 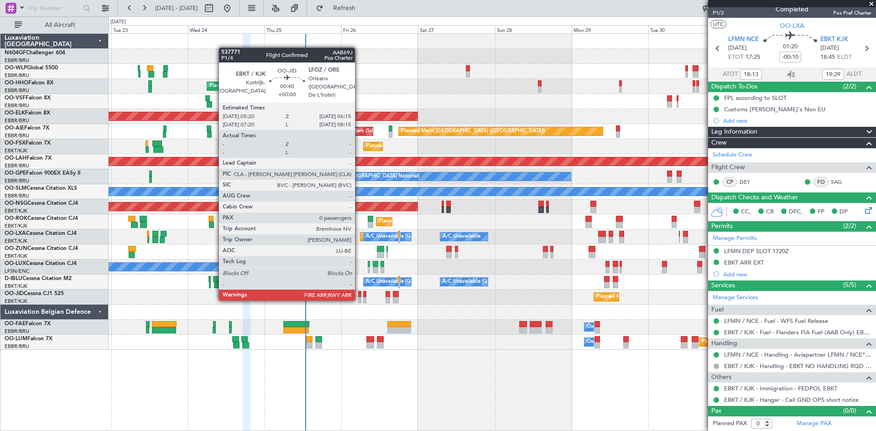 I want to click on a: LFSN/ENC, so click(x=17, y=271).